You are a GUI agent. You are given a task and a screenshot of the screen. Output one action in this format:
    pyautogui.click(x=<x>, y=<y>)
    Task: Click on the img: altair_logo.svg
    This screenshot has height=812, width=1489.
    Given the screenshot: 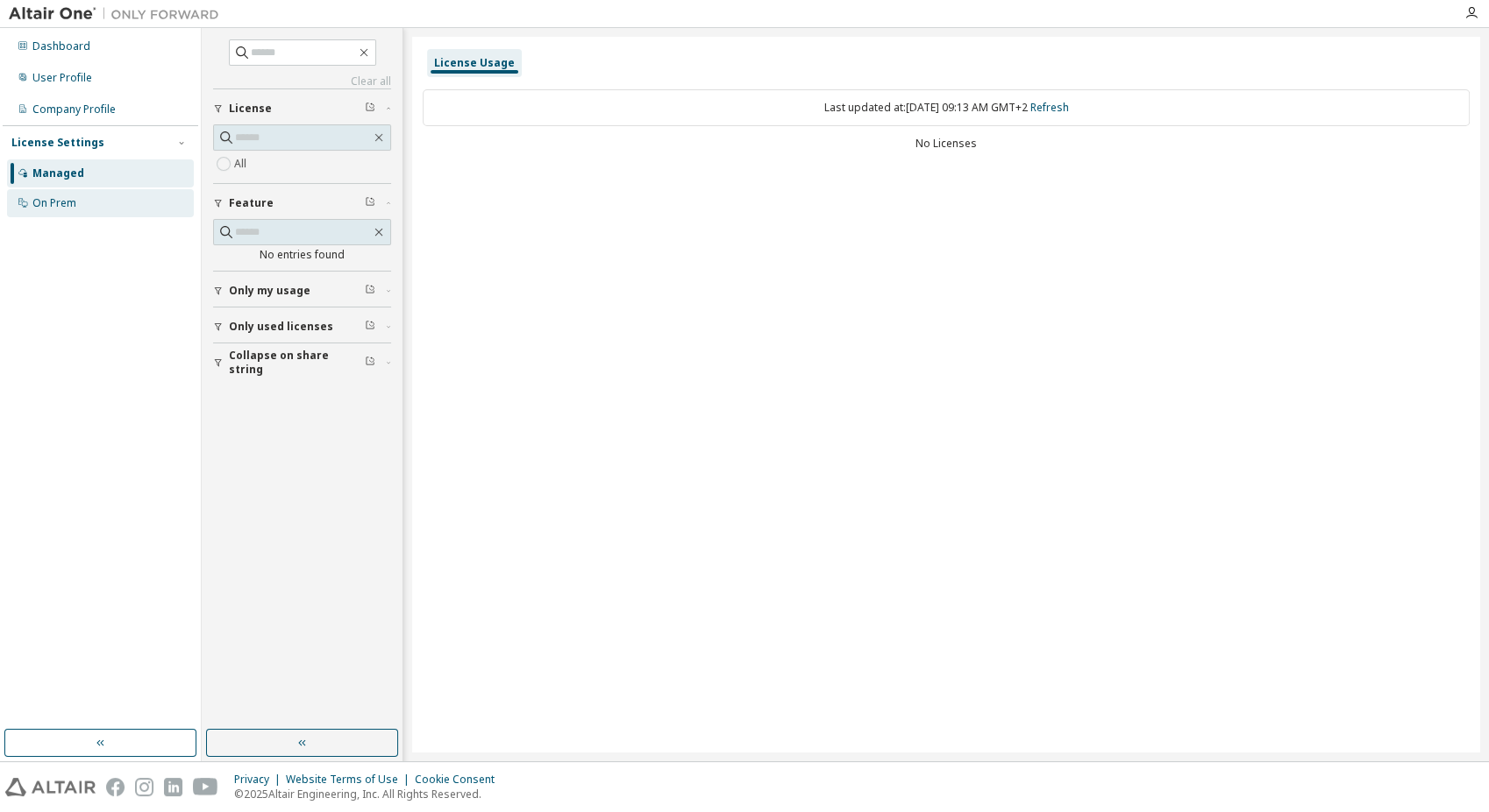 What is the action you would take?
    pyautogui.click(x=50, y=787)
    